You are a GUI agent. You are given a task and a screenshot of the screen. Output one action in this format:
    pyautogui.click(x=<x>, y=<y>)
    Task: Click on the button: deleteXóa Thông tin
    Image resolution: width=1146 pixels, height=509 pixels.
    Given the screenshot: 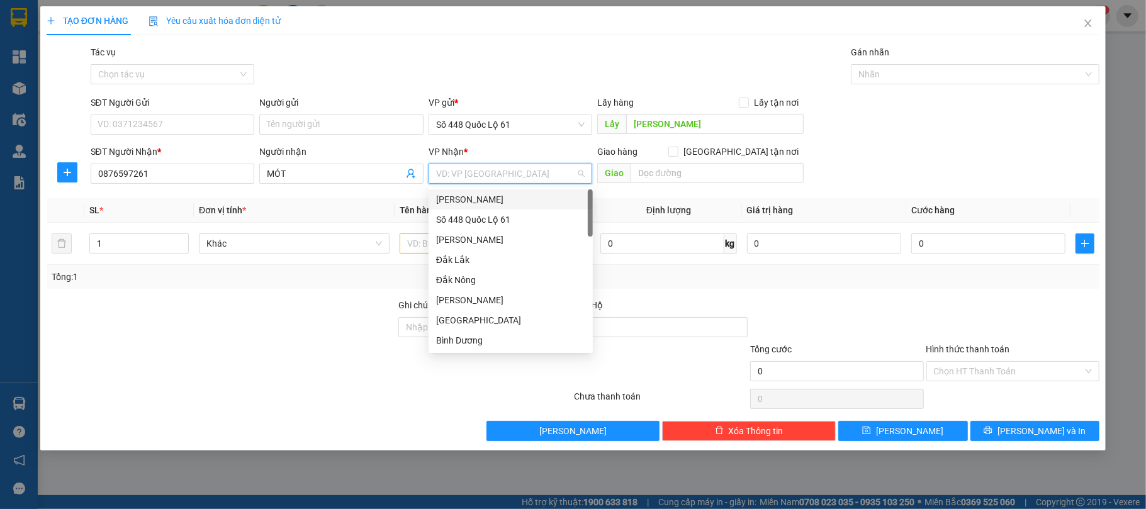 What is the action you would take?
    pyautogui.click(x=749, y=431)
    